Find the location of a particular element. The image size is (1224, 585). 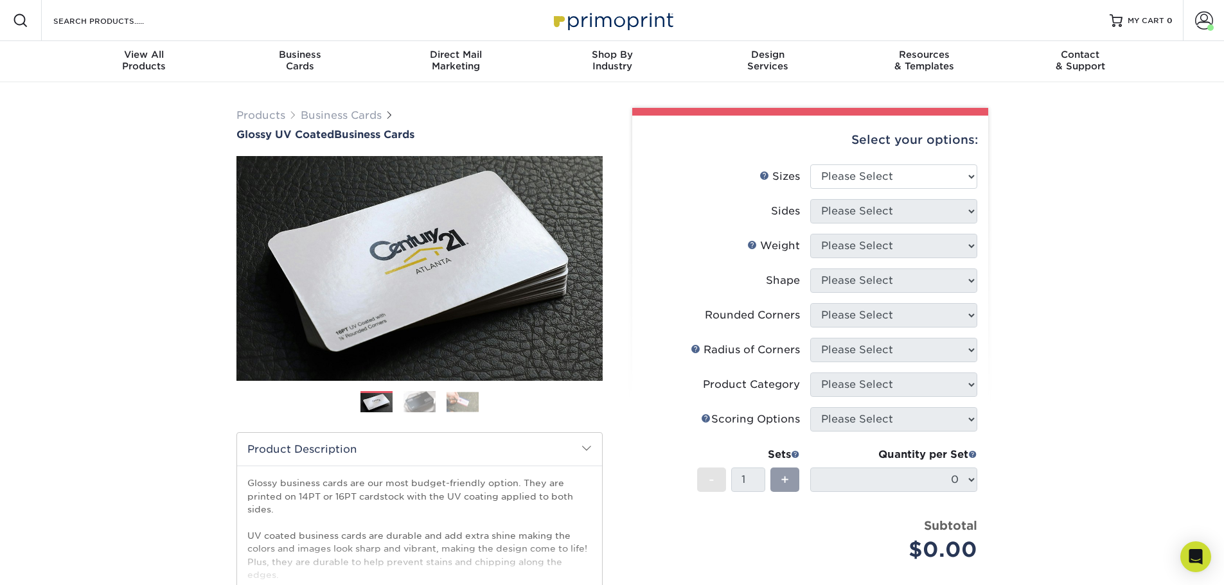

div: Quantity per Set is located at coordinates (893, 455).